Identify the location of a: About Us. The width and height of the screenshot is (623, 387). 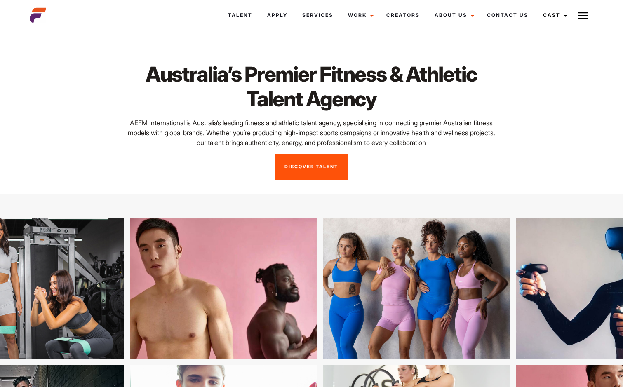
(453, 15).